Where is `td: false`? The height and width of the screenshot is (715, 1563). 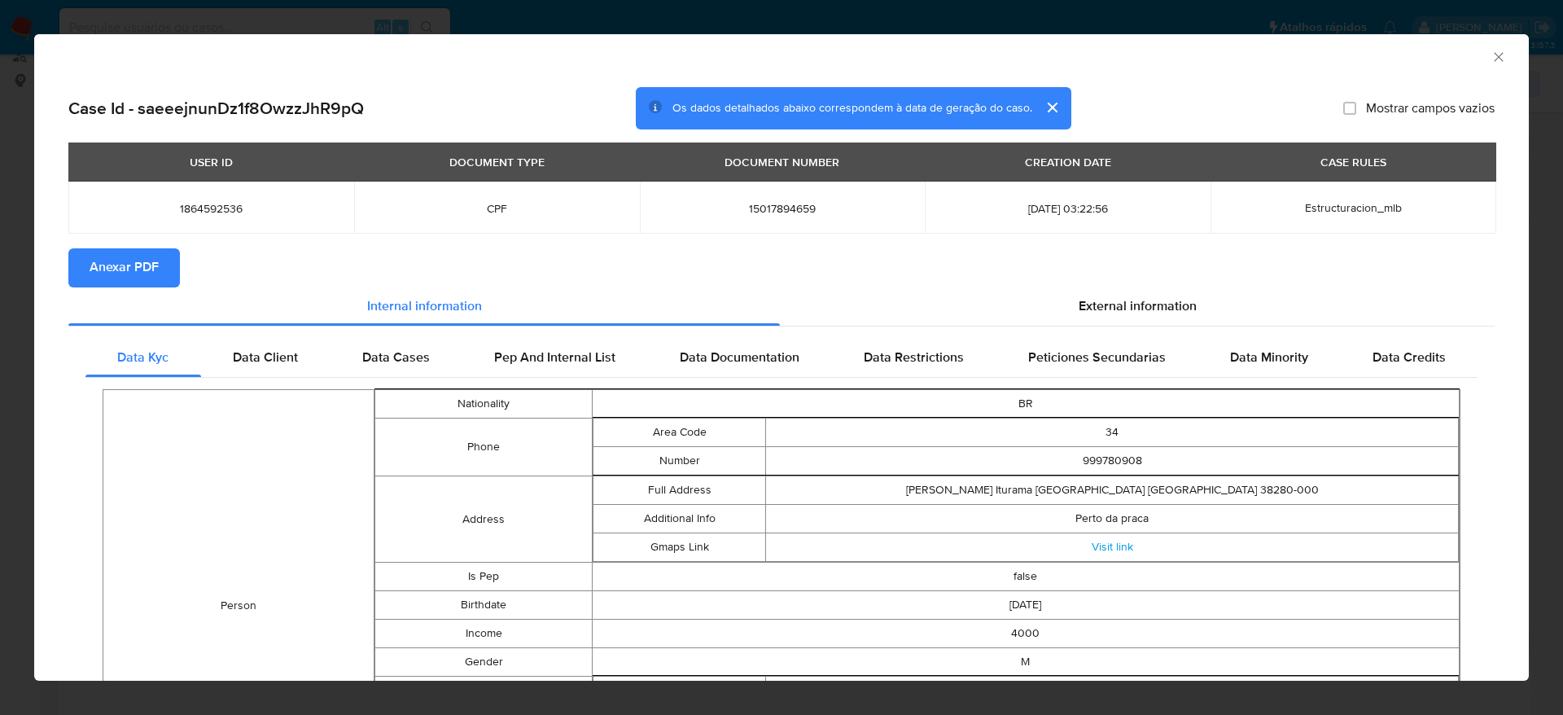 td: false is located at coordinates (1025, 576).